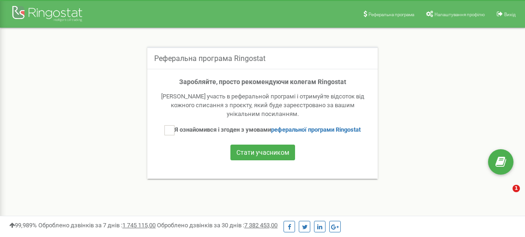 Image resolution: width=525 pixels, height=237 pixels. I want to click on span: Вихід, so click(510, 14).